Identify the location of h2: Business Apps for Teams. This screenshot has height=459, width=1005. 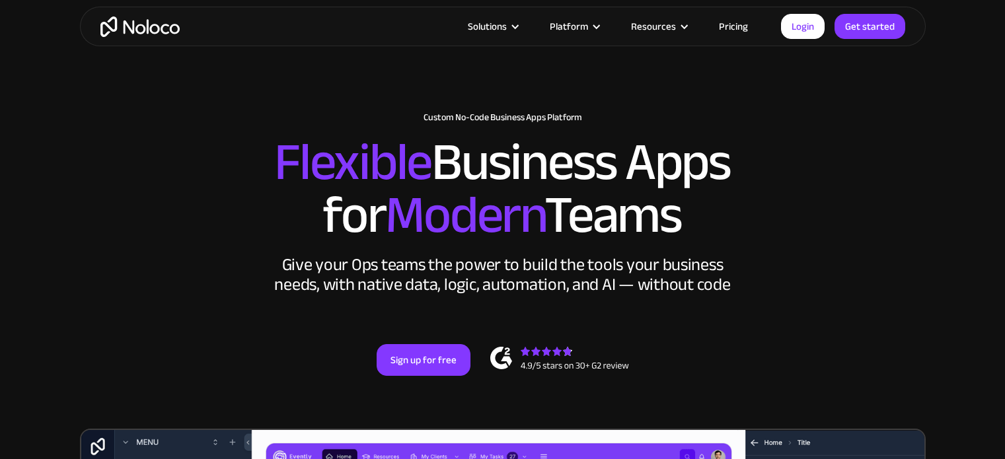
(503, 189).